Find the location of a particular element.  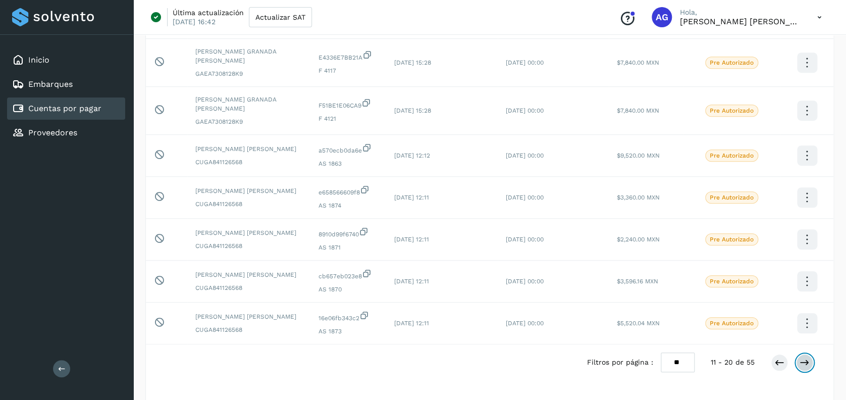

span: Filtros por página : is located at coordinates (619, 362).